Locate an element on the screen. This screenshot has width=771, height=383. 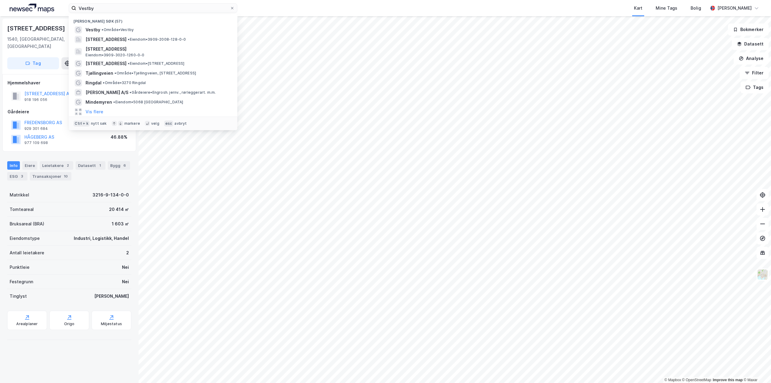
div: Transaksjoner is located at coordinates (51, 176).